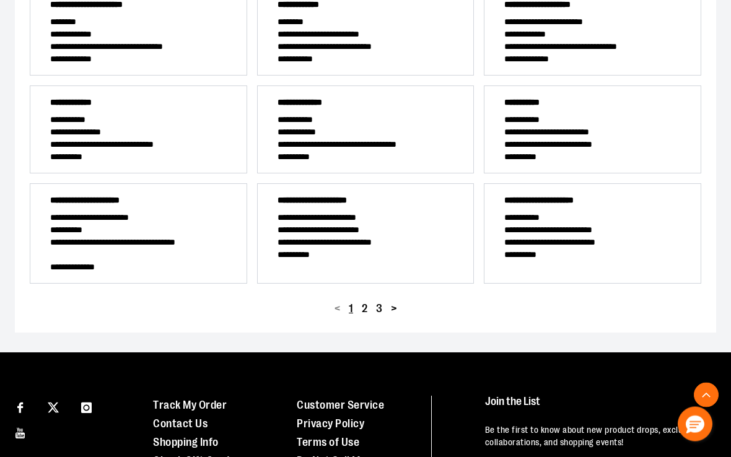  I want to click on a: Visit our Facebook page, so click(20, 407).